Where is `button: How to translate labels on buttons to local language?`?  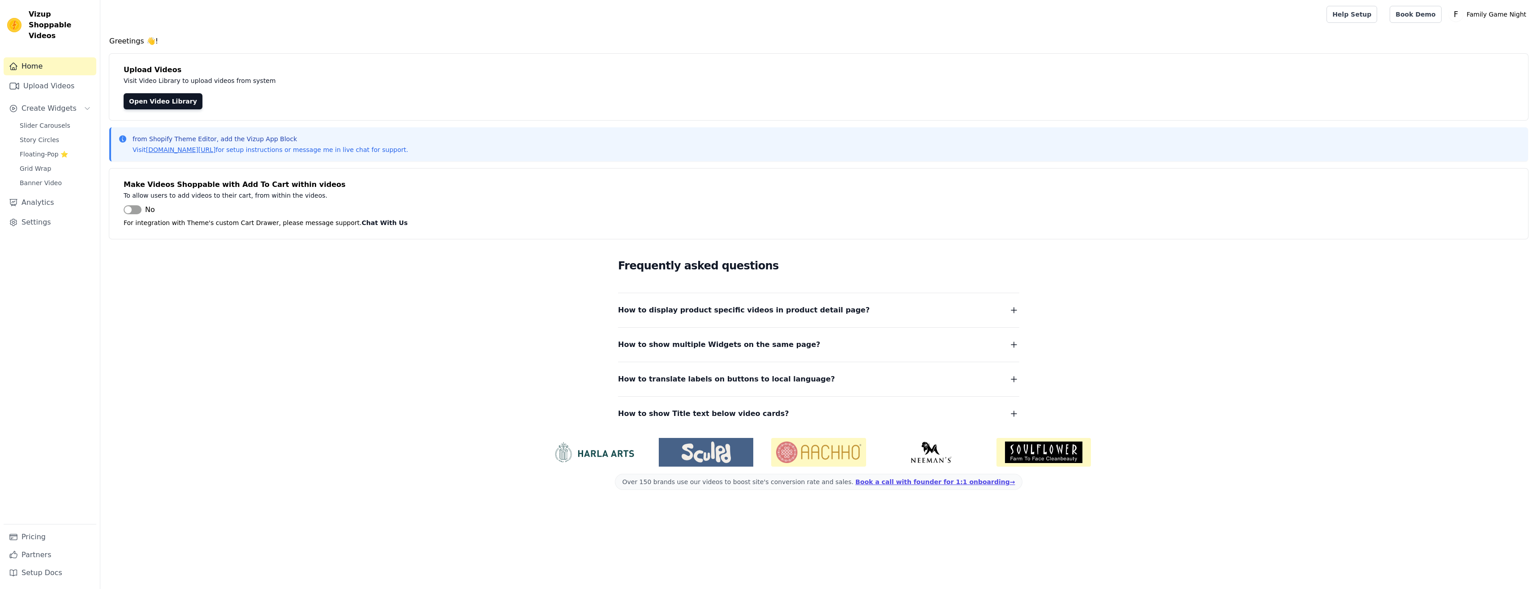 button: How to translate labels on buttons to local language? is located at coordinates (819, 379).